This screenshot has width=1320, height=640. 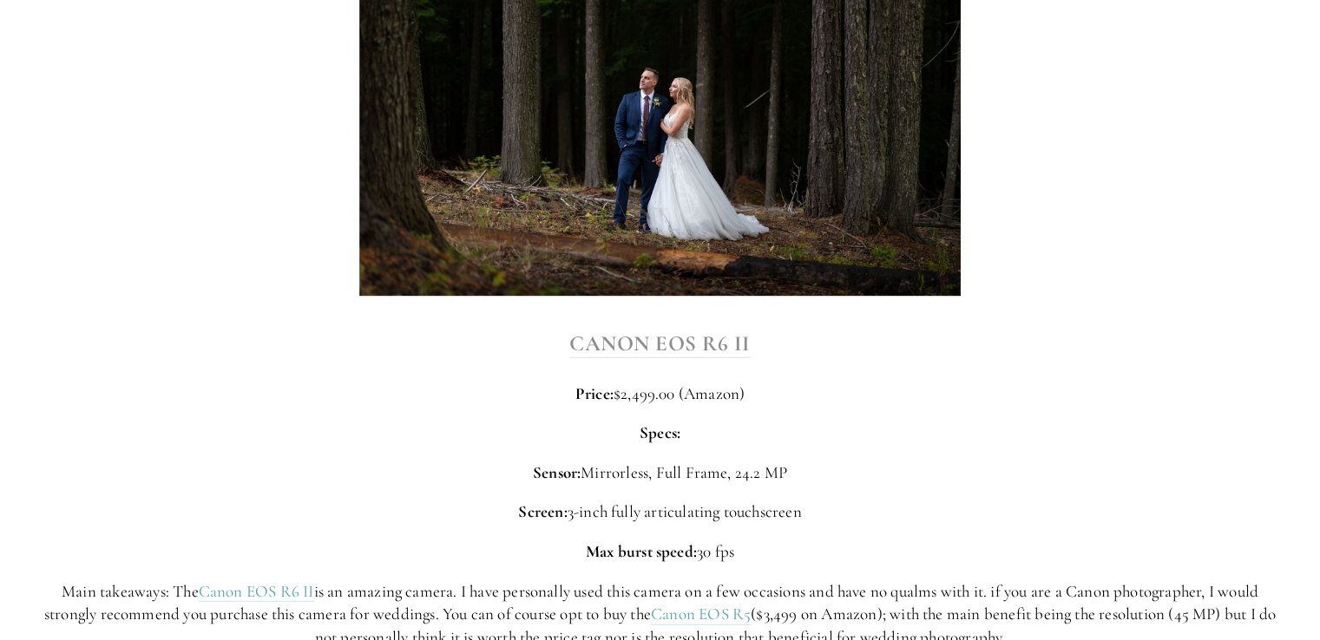 I want to click on p: Mirrorless, Full Frame, 24.2 MP, so click(x=660, y=473).